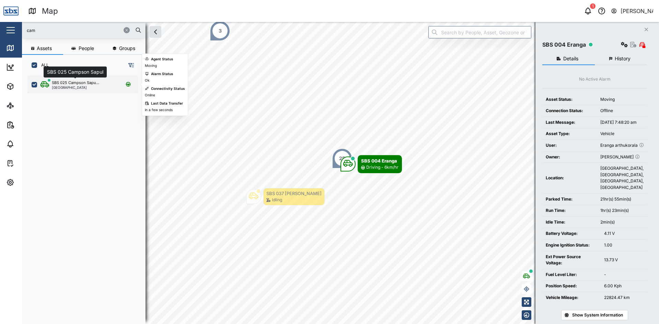  What do you see at coordinates (622, 146) in the screenshot?
I see `div: Eranga arthukorala` at bounding box center [622, 146].